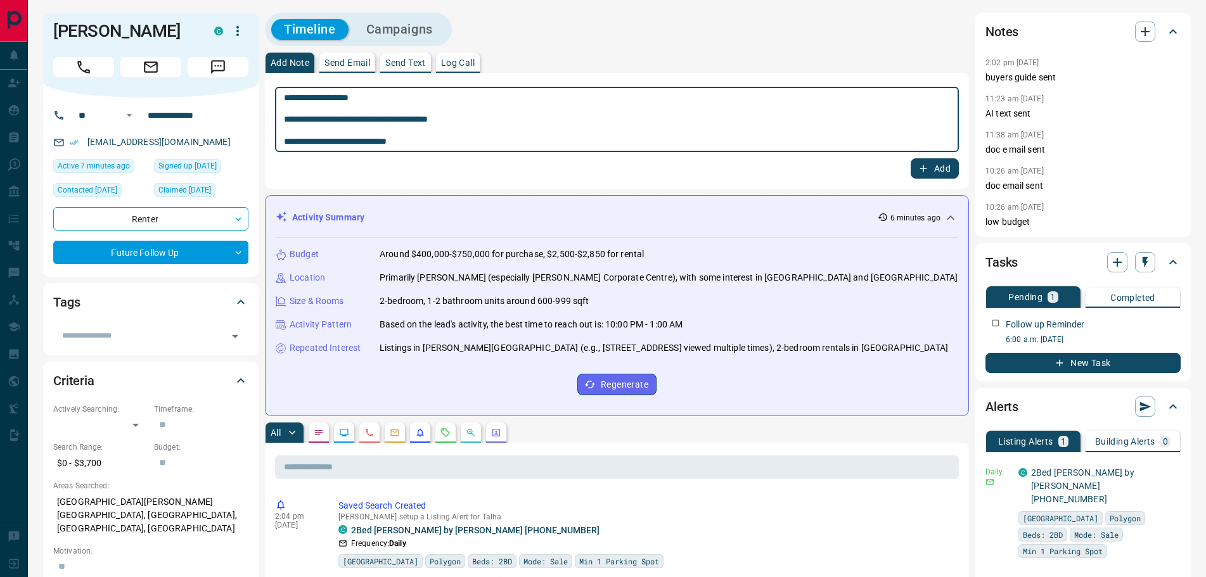 Image resolution: width=1206 pixels, height=577 pixels. What do you see at coordinates (201, 168) in the screenshot?
I see `div: Sat May 20 2023` at bounding box center [201, 168].